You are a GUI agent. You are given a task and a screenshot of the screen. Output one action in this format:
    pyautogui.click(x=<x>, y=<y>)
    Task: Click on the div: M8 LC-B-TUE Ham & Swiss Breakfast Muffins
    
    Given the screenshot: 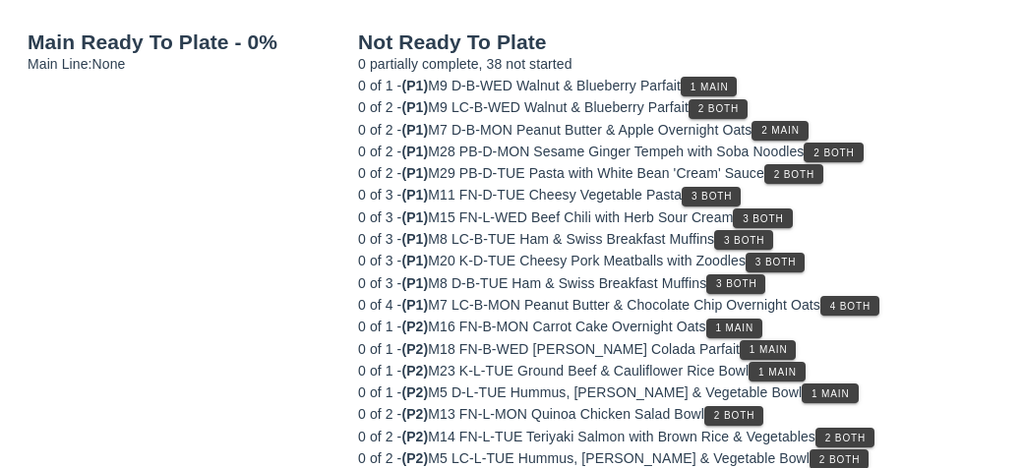 What is the action you would take?
    pyautogui.click(x=677, y=239)
    